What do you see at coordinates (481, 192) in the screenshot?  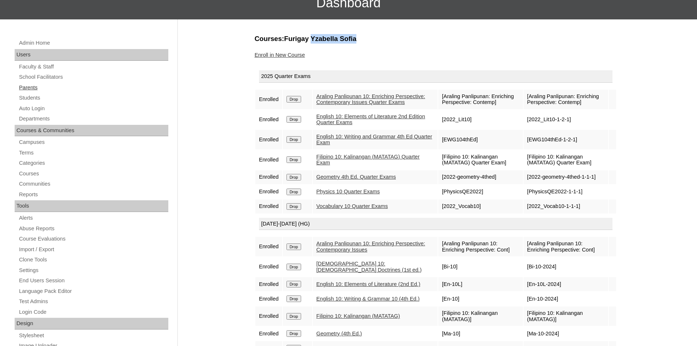 I see `td: [PhysicsQE2022]` at bounding box center [481, 192].